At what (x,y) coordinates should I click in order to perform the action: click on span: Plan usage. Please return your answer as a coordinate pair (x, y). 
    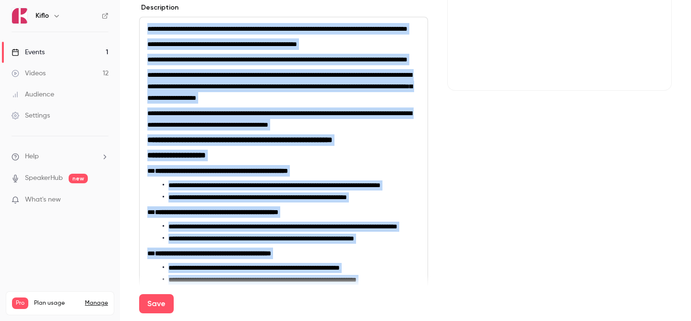
    Looking at the image, I should click on (57, 303).